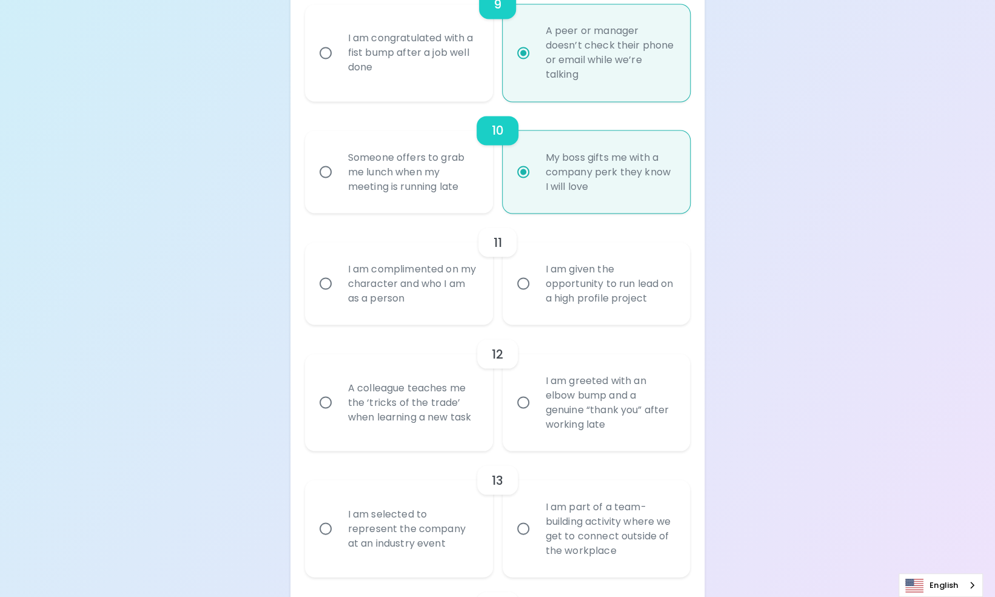  What do you see at coordinates (940, 585) in the screenshot?
I see `aside: Language selected: English` at bounding box center [940, 585].